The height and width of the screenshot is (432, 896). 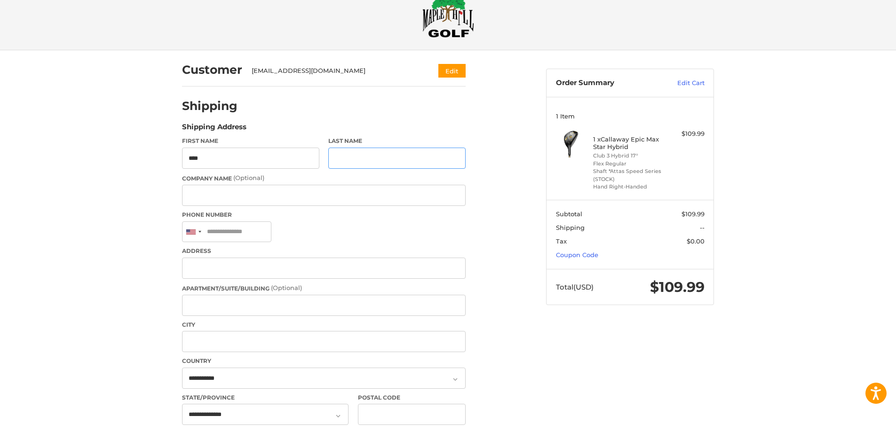 I want to click on a: Coupon Code, so click(x=577, y=255).